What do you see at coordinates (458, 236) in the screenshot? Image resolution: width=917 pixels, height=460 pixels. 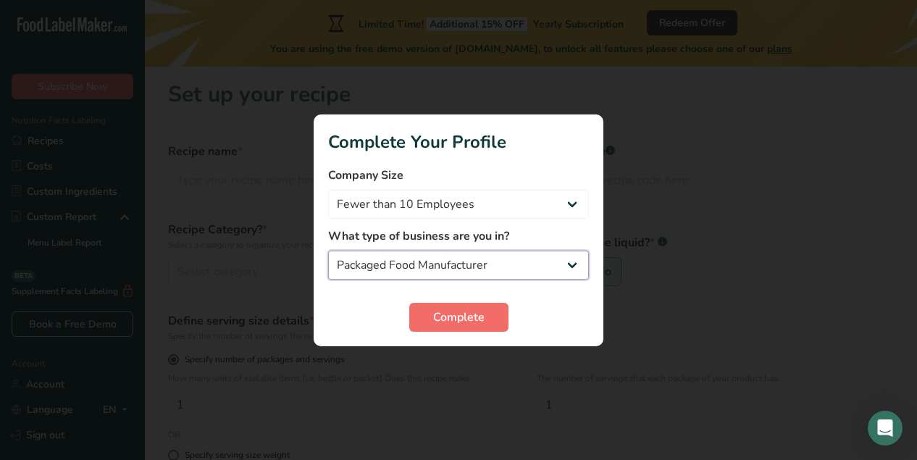 I see `label: What type of business are you in?` at bounding box center [458, 236].